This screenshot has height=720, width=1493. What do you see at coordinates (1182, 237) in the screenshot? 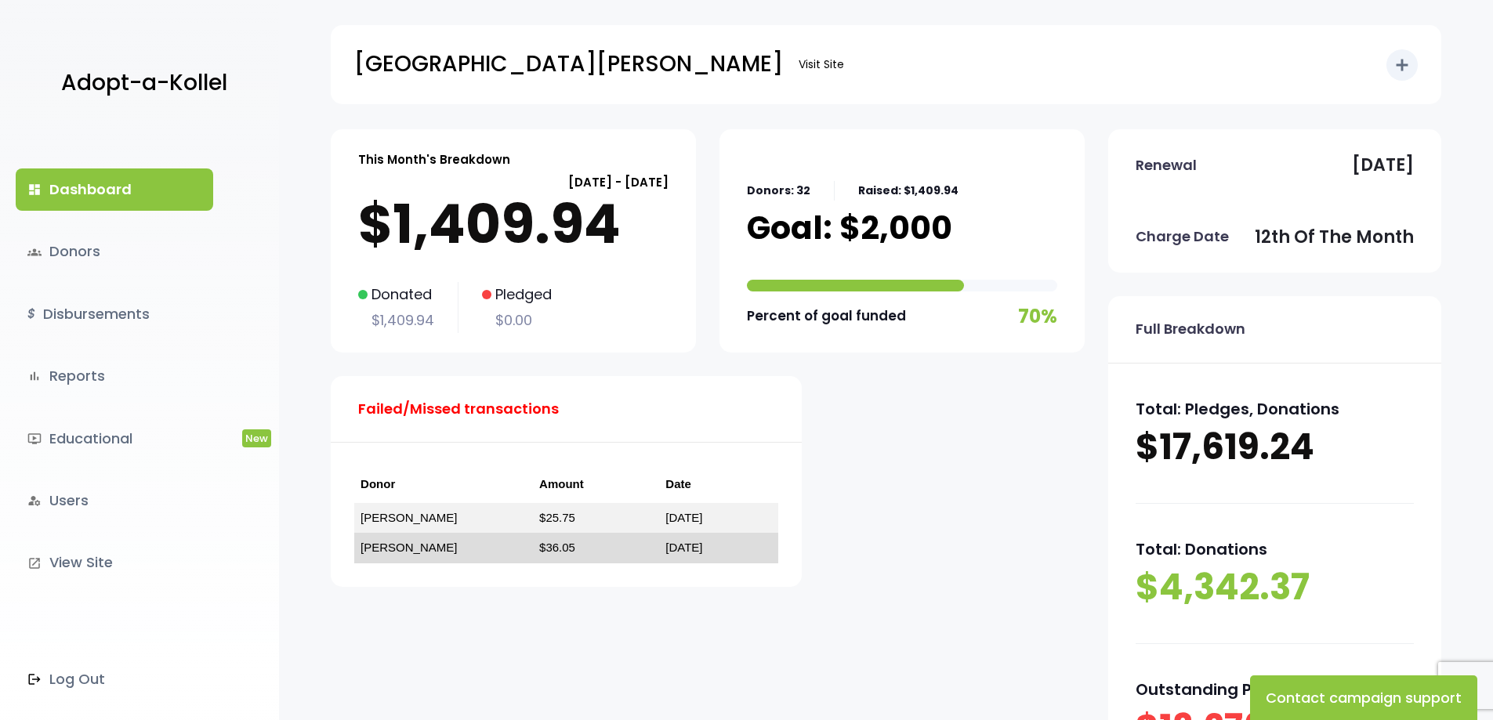
I see `p: Charge Date` at bounding box center [1182, 237].